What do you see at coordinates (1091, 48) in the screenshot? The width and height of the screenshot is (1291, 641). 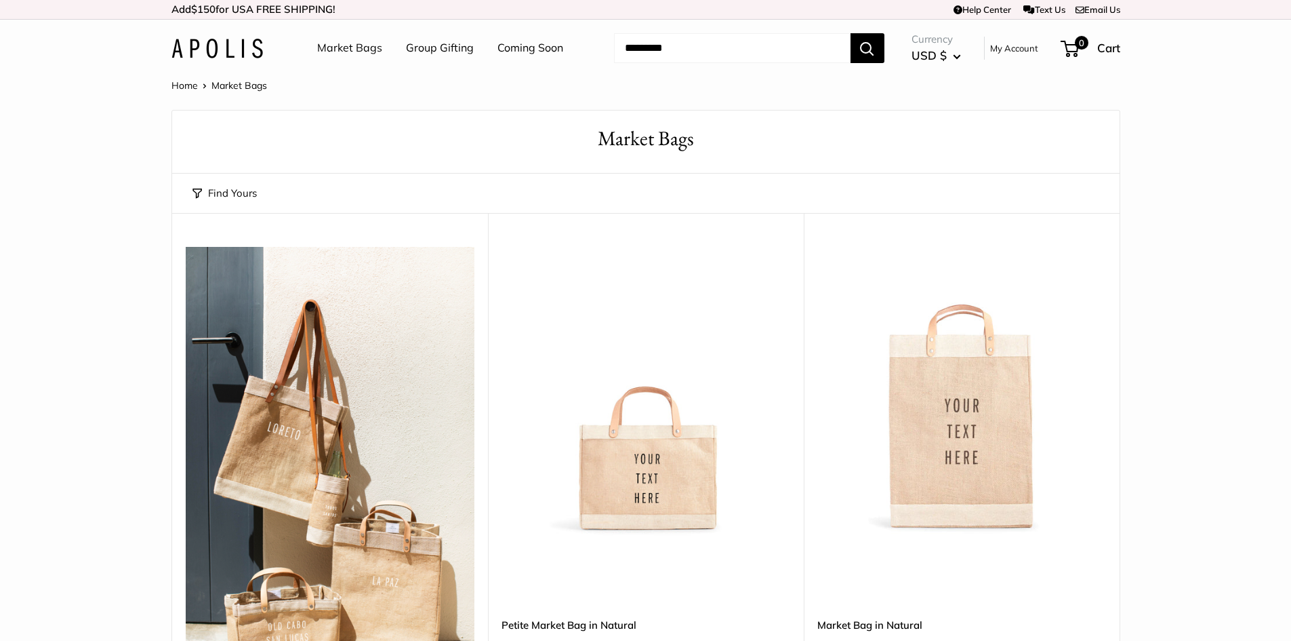 I see `a: 0 Cart` at bounding box center [1091, 48].